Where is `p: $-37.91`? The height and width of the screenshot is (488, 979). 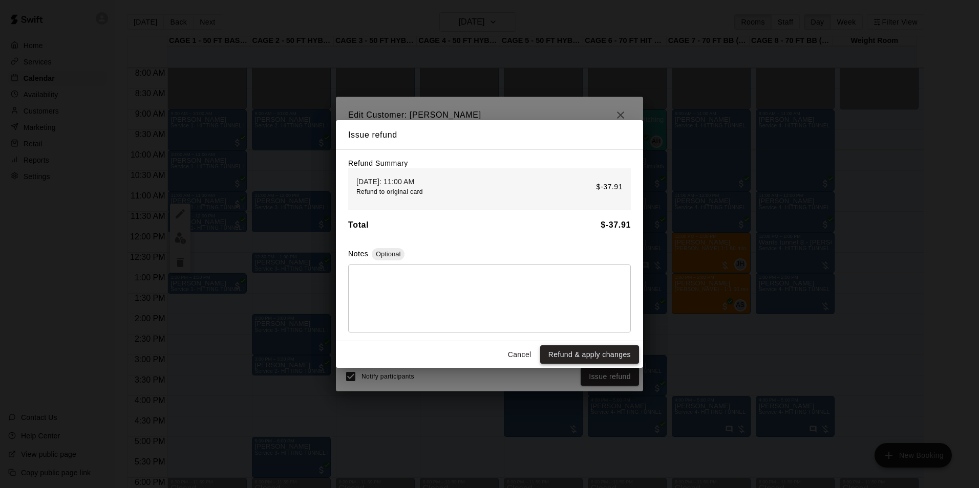
p: $-37.91 is located at coordinates (609, 187).